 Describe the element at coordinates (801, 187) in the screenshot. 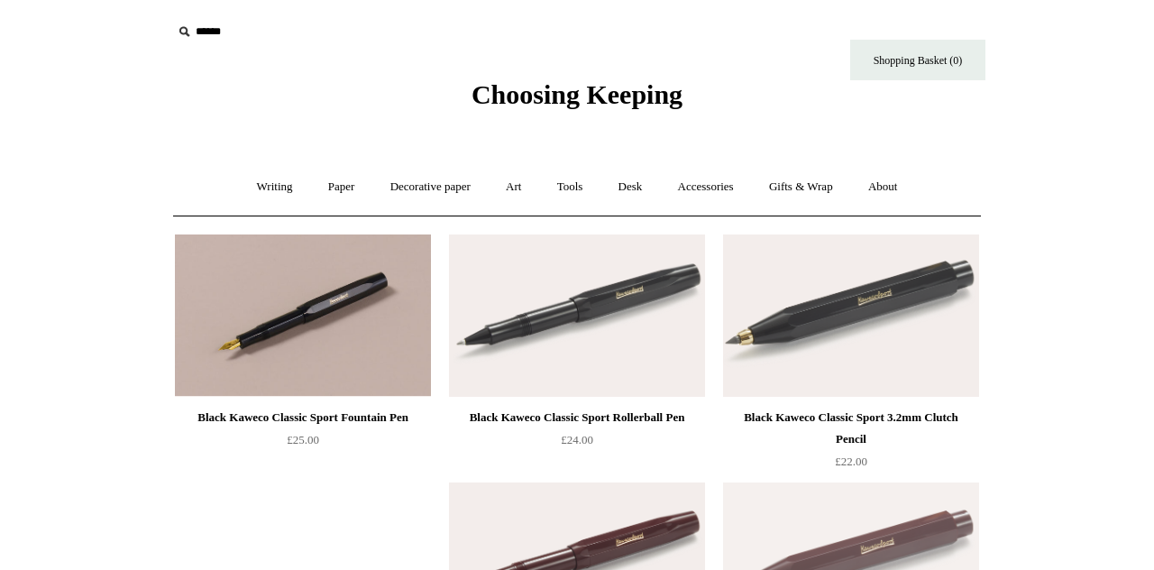

I see `a: Gifts & Wrap` at that location.